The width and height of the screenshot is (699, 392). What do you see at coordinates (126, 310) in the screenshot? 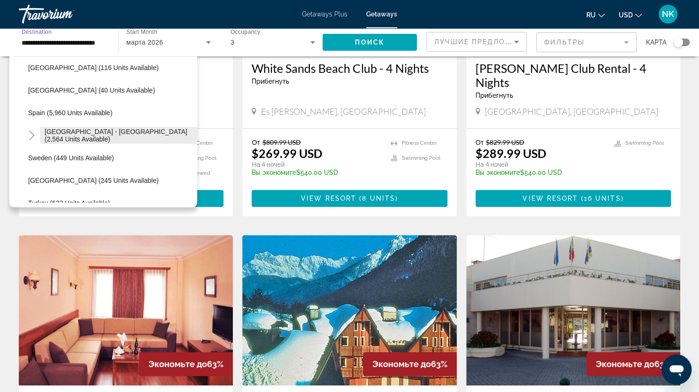
I see `img: 5442I01X.jpg` at bounding box center [126, 310].